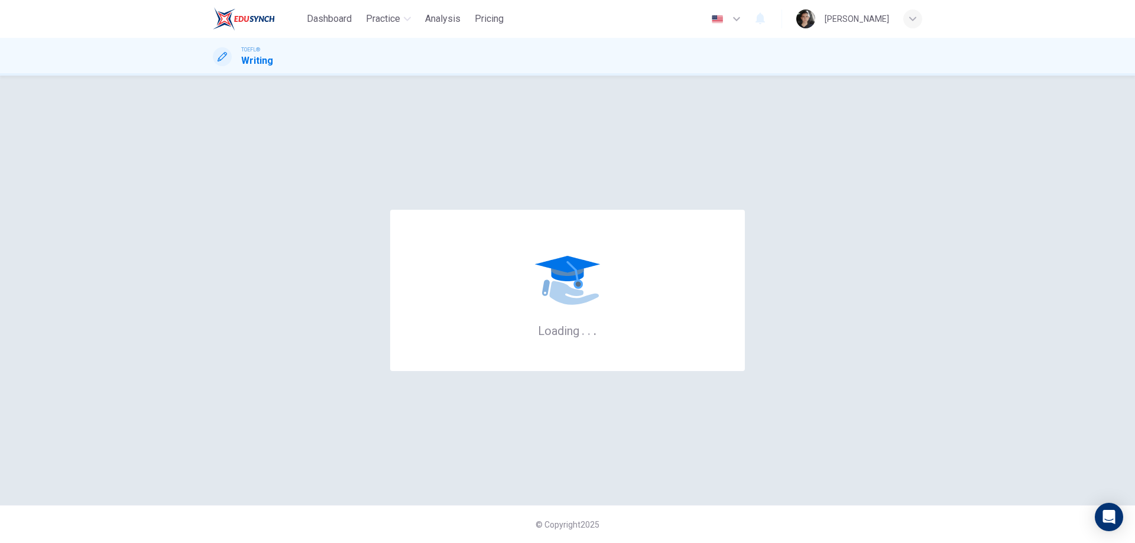  Describe the element at coordinates (1109, 517) in the screenshot. I see `div: Open Intercom Messenger` at that location.